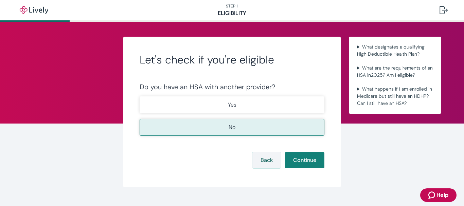 This screenshot has height=206, width=464. I want to click on h2: Let's check if you're eligible, so click(232, 60).